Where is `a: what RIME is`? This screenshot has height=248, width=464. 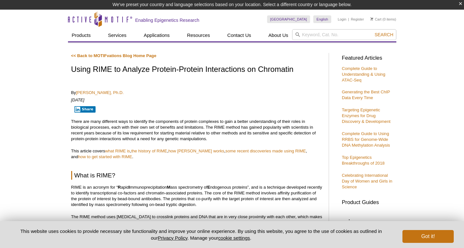 a: what RIME is is located at coordinates (118, 151).